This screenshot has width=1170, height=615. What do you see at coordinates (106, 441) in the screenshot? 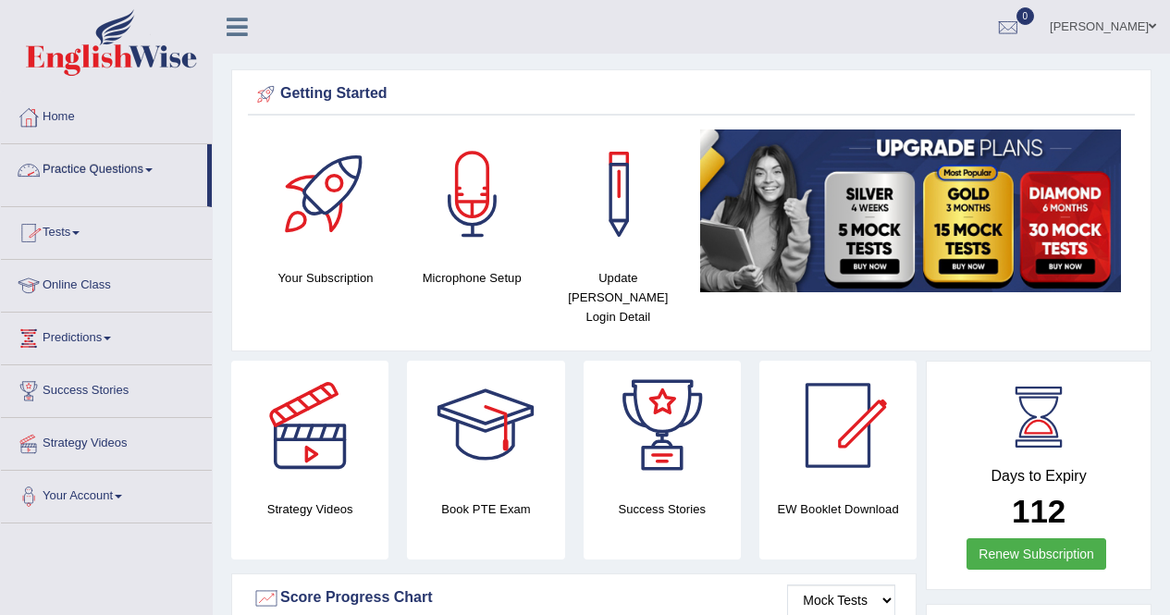
I see `a: Strategy Videos` at bounding box center [106, 441].